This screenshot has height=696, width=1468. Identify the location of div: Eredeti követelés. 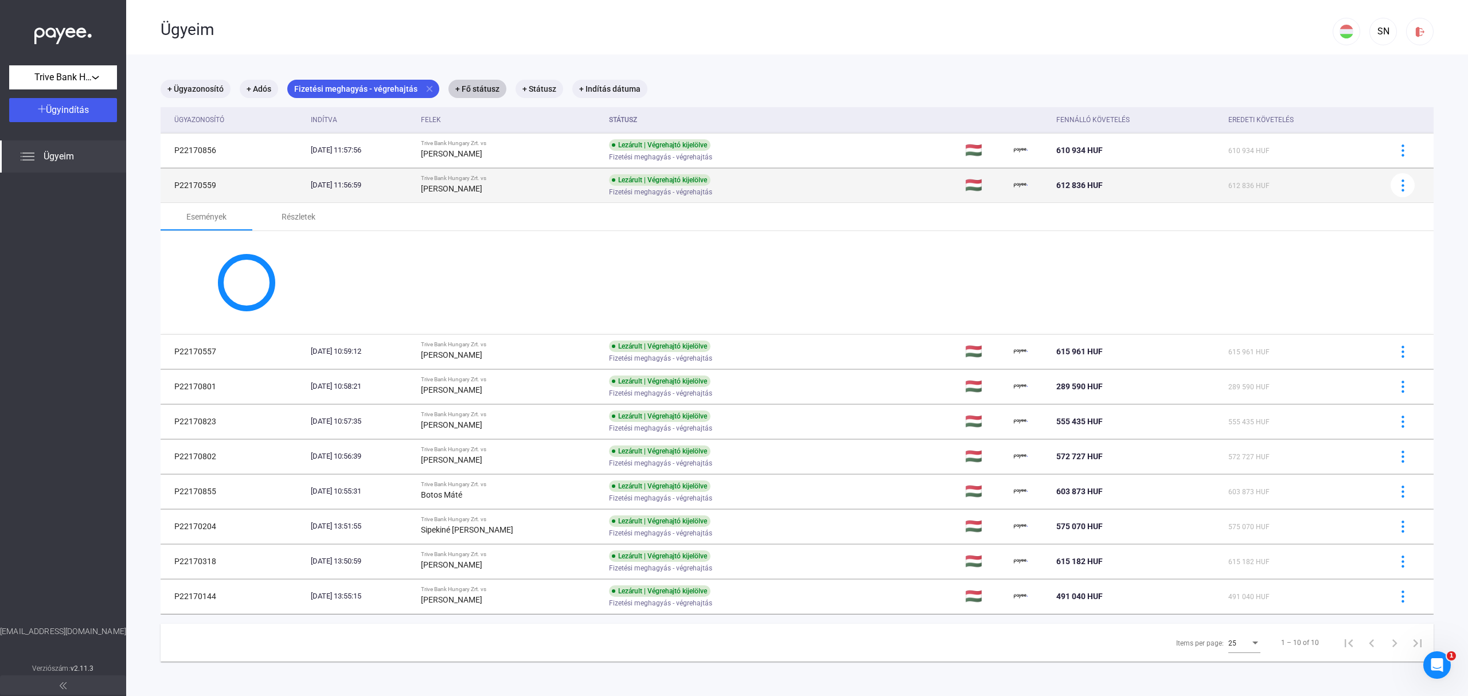
(1261, 120).